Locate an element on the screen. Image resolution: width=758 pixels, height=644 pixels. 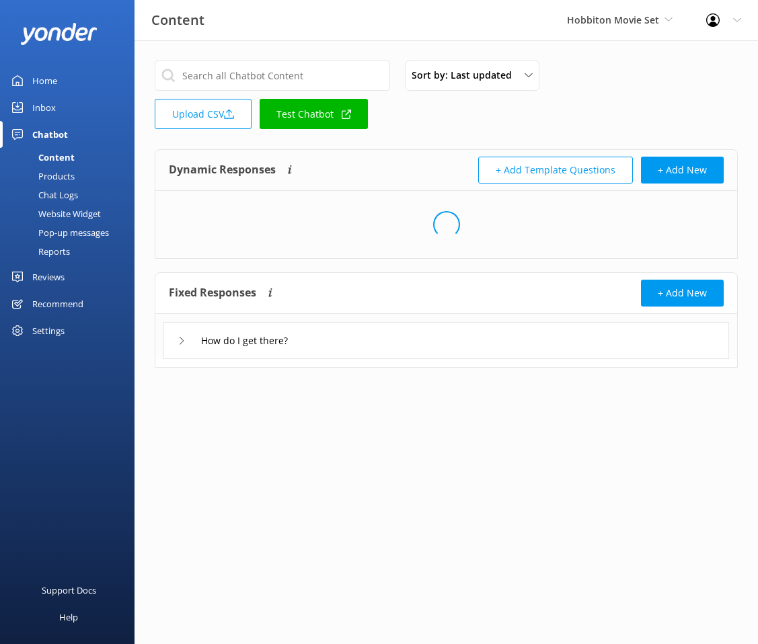
a: Upload CSV is located at coordinates (203, 114).